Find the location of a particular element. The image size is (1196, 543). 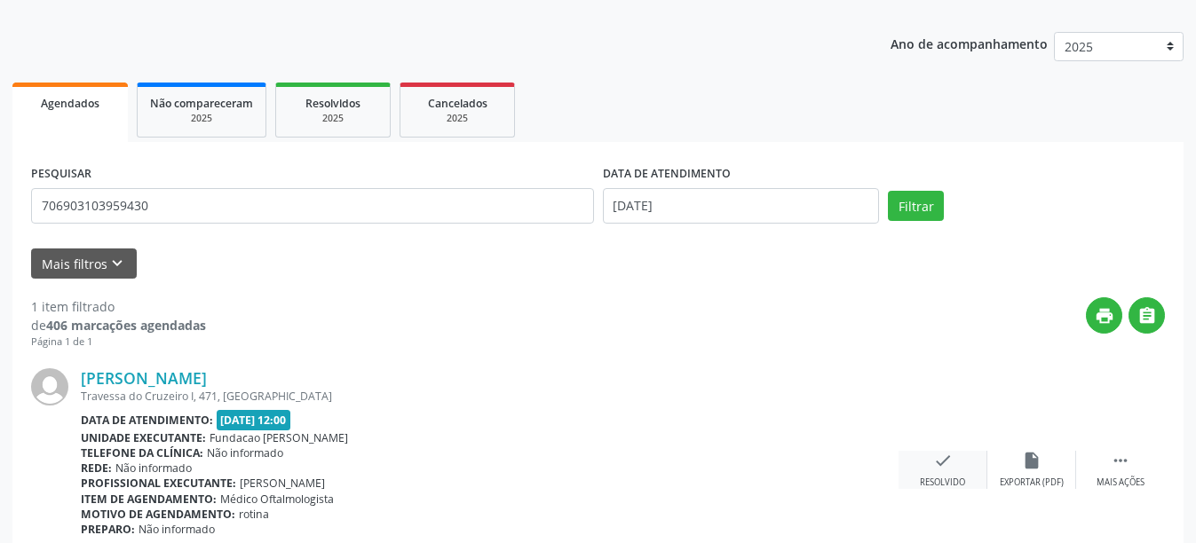

span: Resolvidos is located at coordinates (333, 103).